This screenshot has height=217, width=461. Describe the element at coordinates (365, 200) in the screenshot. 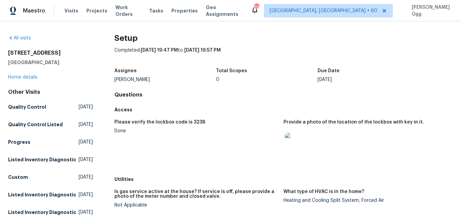

I see `div: Heating and Cooling Split System, Forced Air` at that location.